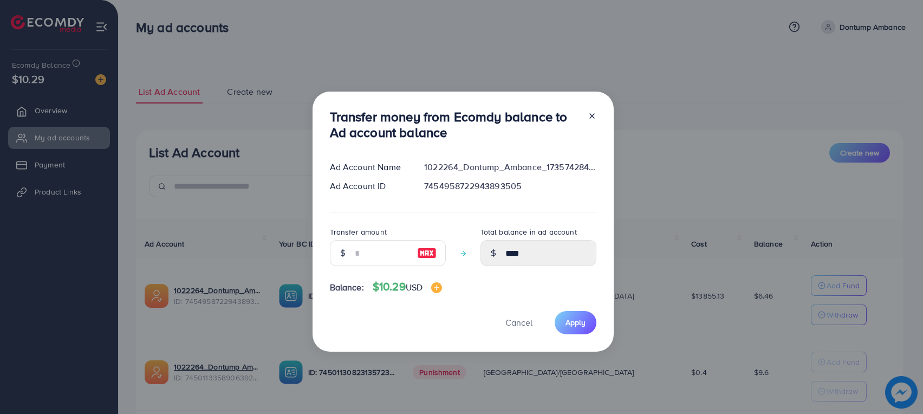 This screenshot has width=923, height=414. Describe the element at coordinates (529, 232) in the screenshot. I see `label: Total balance in ad account` at that location.